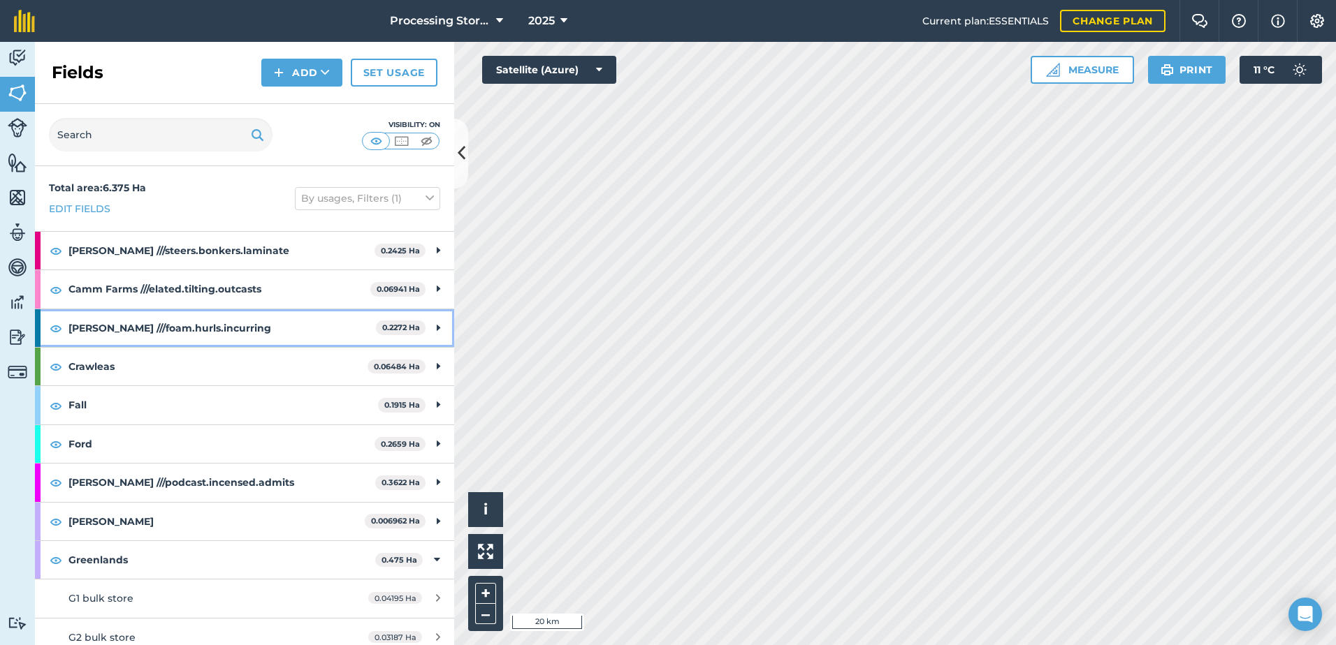 The height and width of the screenshot is (645, 1336). What do you see at coordinates (401, 328) in the screenshot?
I see `strong: 0.2272 Ha` at bounding box center [401, 328].